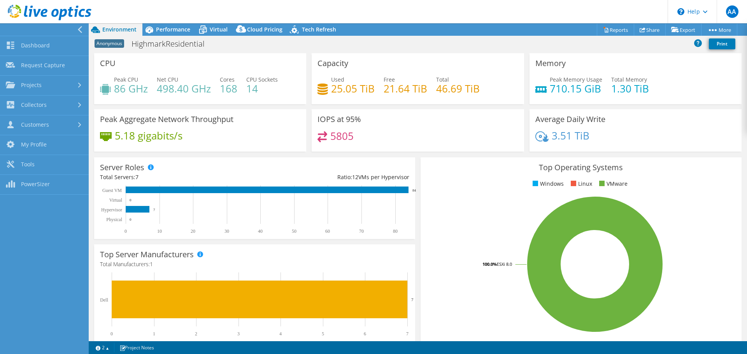  I want to click on h3: IOPS at 95%, so click(339, 119).